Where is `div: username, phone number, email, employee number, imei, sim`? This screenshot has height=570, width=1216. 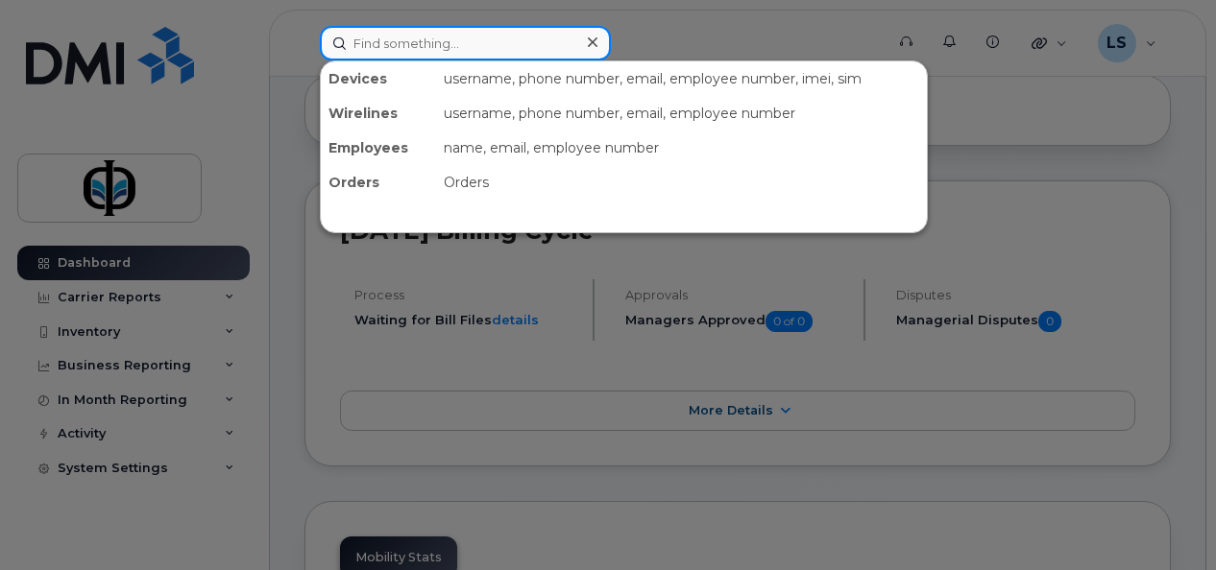
div: username, phone number, email, employee number, imei, sim is located at coordinates (681, 79).